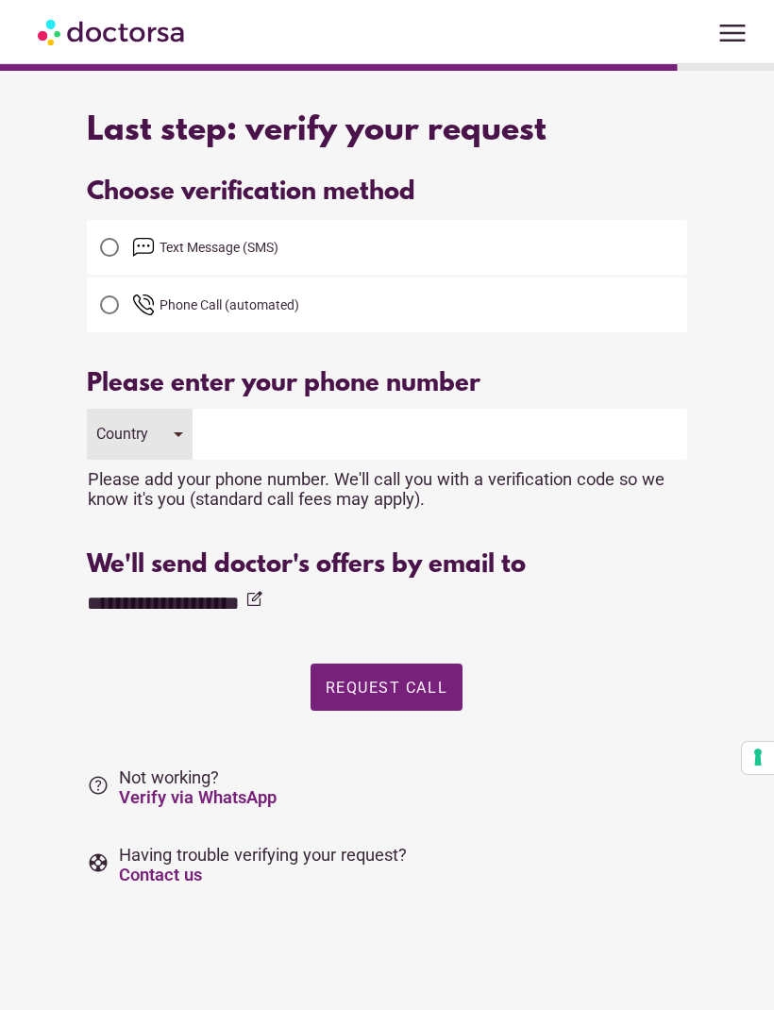 The width and height of the screenshot is (774, 1010). Describe the element at coordinates (386, 131) in the screenshot. I see `div: Last step: verify your request` at that location.